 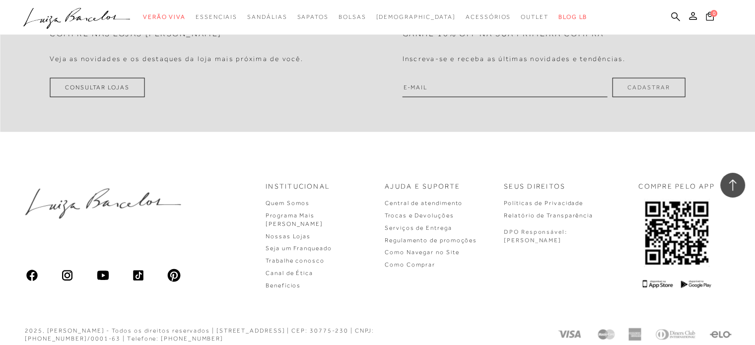 What do you see at coordinates (312, 17) in the screenshot?
I see `span: Sapatos` at bounding box center [312, 17].